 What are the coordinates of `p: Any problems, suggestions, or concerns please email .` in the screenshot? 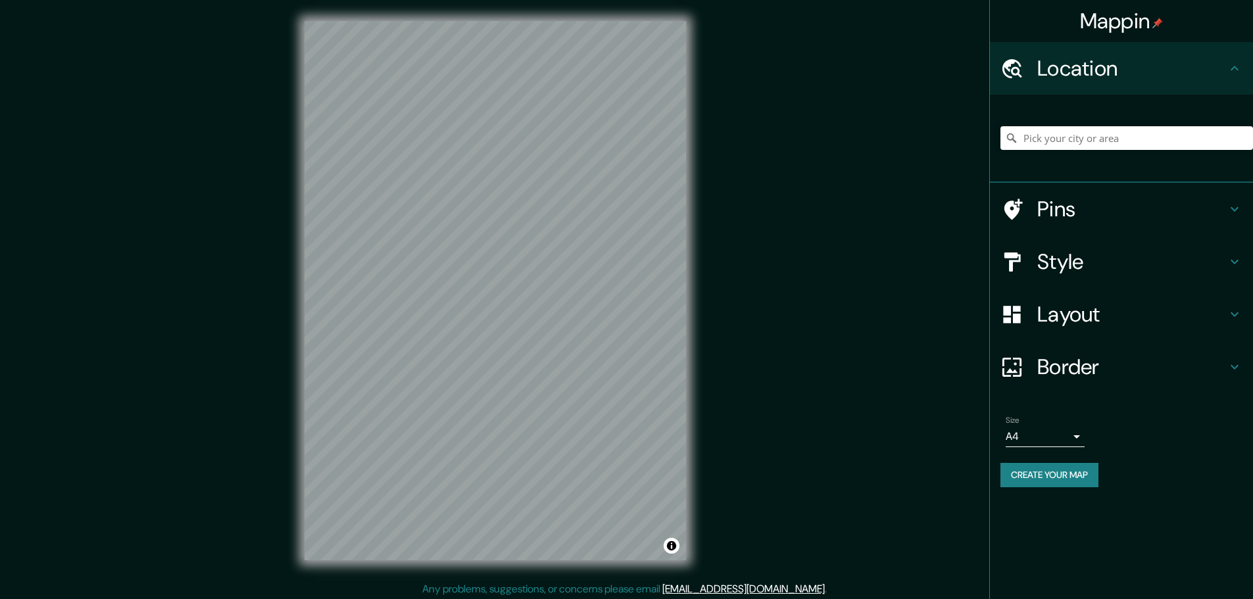 It's located at (624, 589).